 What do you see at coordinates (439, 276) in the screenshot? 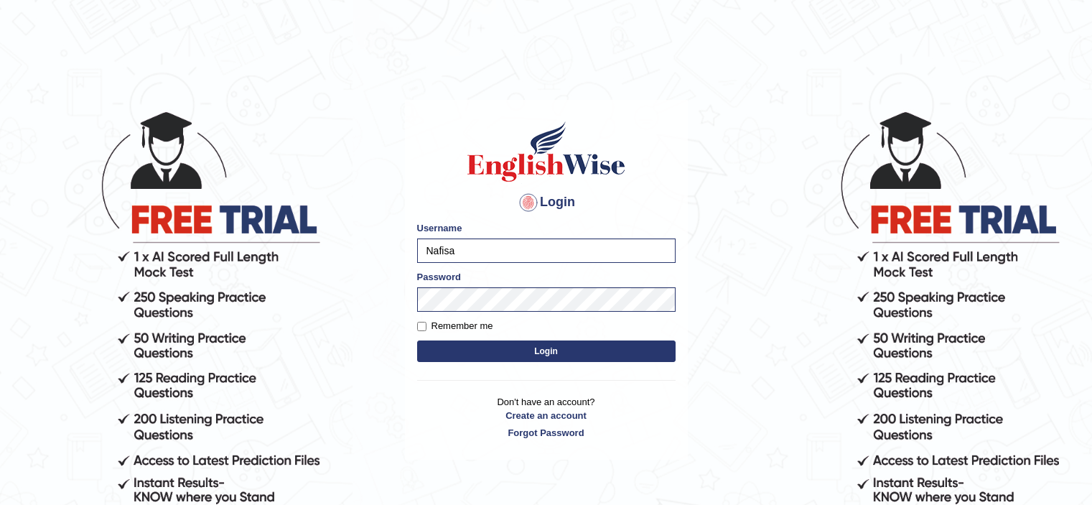
I see `label: Password` at bounding box center [439, 276].